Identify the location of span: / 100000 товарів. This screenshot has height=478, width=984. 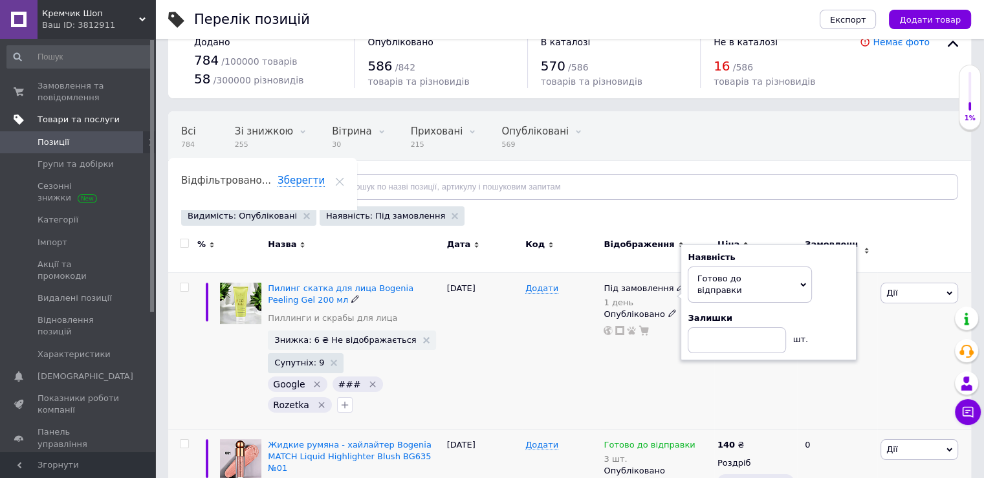
(259, 61).